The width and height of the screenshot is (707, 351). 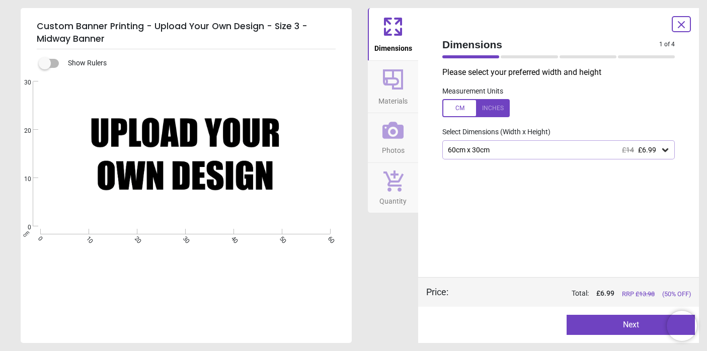 I want to click on button: Quantity, so click(x=393, y=188).